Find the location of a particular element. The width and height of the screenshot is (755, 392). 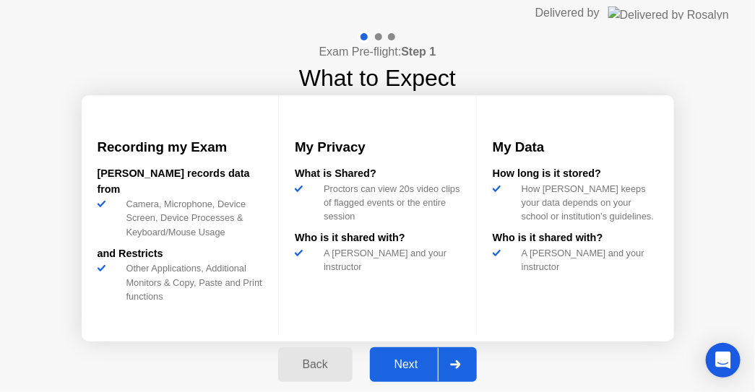

div: Other Applications, Additional Monitors & Copy, Paste and Print functions is located at coordinates (191, 282).